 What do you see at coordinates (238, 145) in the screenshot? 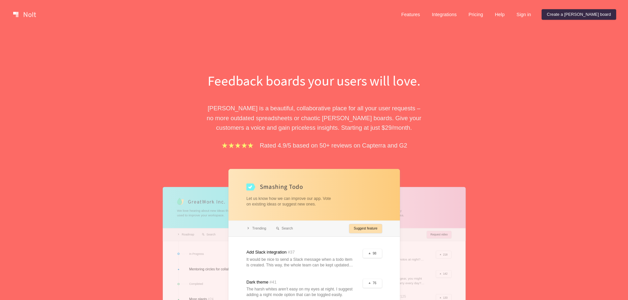
I see `img: stars.b067e34983.png` at bounding box center [238, 145].